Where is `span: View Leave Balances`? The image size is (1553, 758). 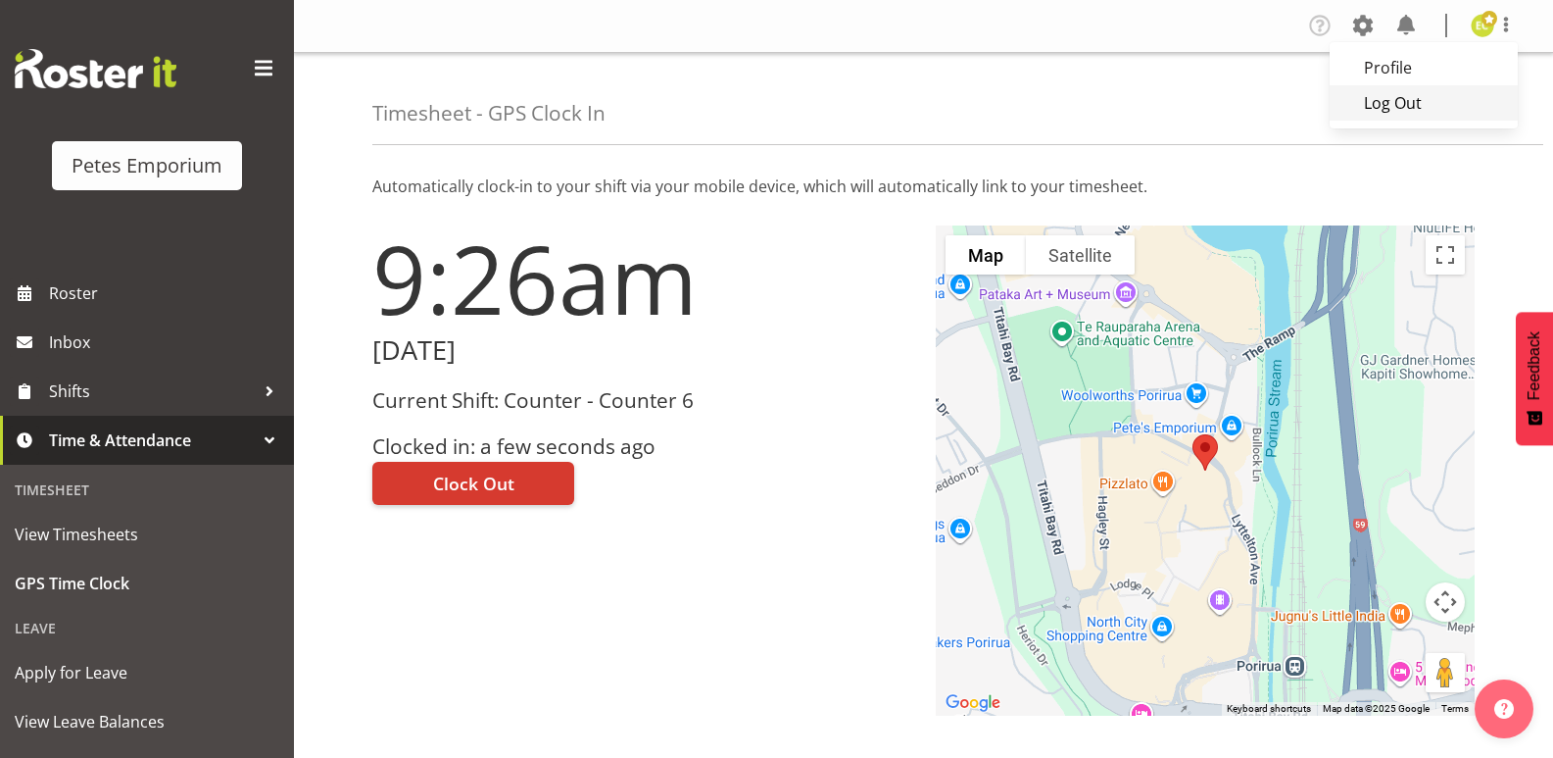 span: View Leave Balances is located at coordinates (147, 721).